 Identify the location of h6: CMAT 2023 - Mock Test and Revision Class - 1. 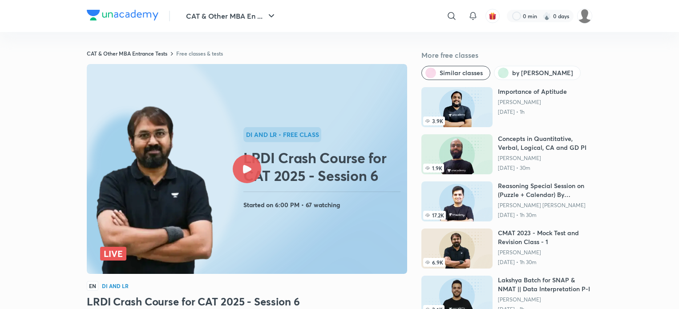
(545, 238).